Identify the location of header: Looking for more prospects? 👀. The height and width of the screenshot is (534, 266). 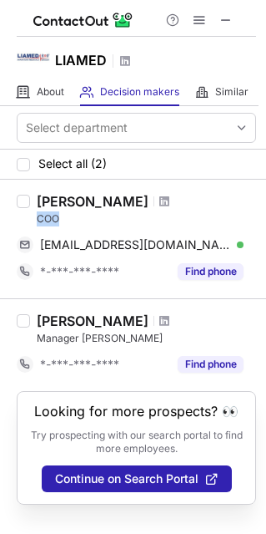
(136, 411).